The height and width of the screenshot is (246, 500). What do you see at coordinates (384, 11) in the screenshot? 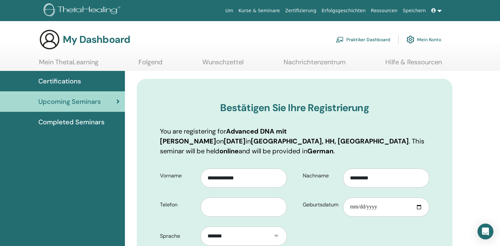
I see `a: Ressourcen` at bounding box center [384, 11].